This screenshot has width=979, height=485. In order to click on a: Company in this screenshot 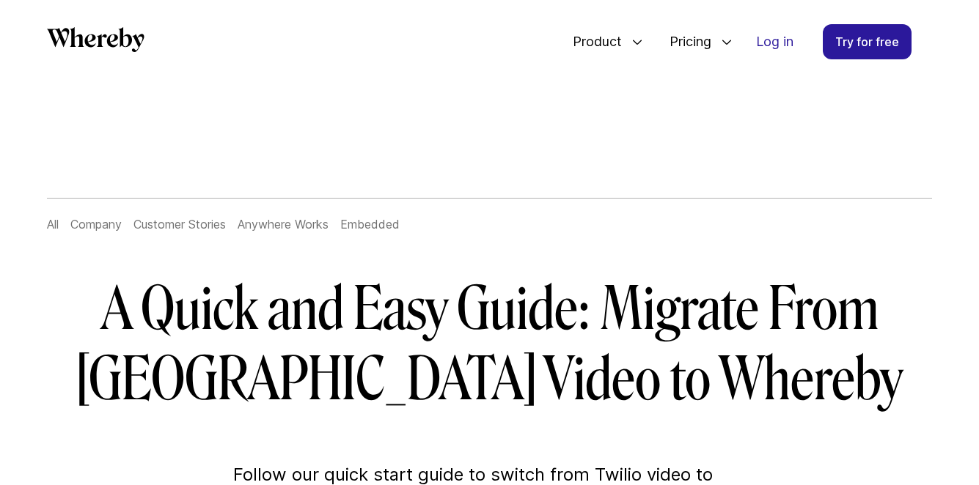, I will do `click(96, 224)`.